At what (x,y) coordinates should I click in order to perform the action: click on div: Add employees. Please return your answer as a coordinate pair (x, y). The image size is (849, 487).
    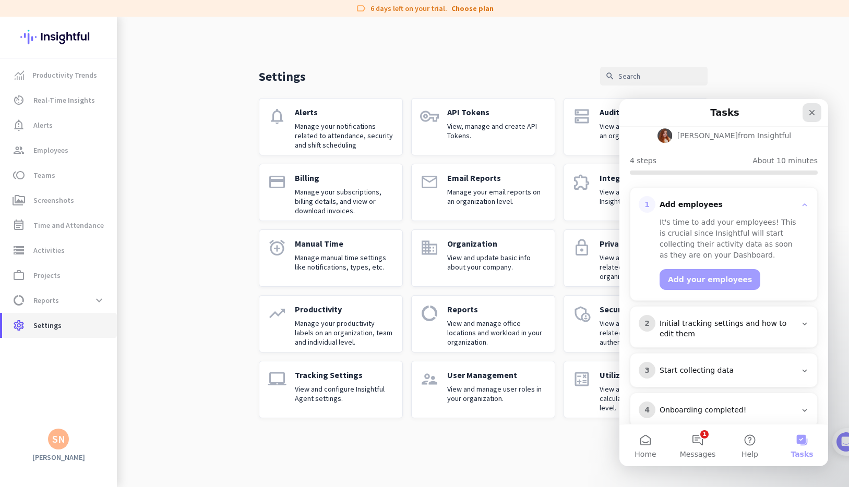
    Looking at the image, I should click on (109, 106).